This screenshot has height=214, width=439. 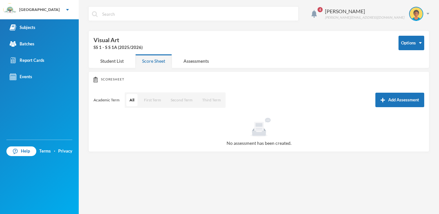 I want to click on span: No assessment has been created., so click(x=259, y=143).